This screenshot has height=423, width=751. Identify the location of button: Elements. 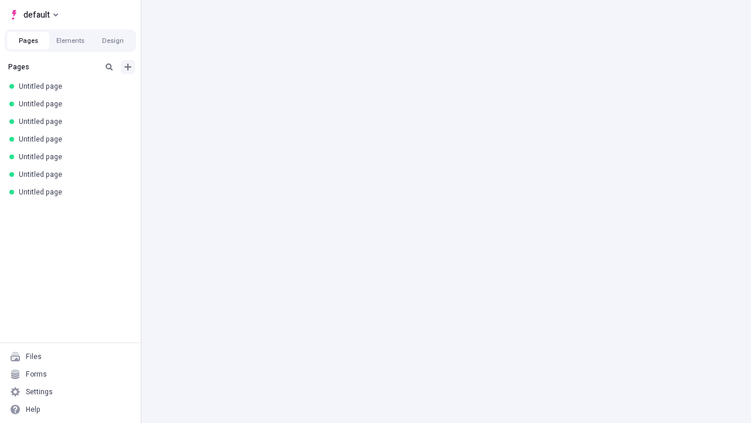
(70, 40).